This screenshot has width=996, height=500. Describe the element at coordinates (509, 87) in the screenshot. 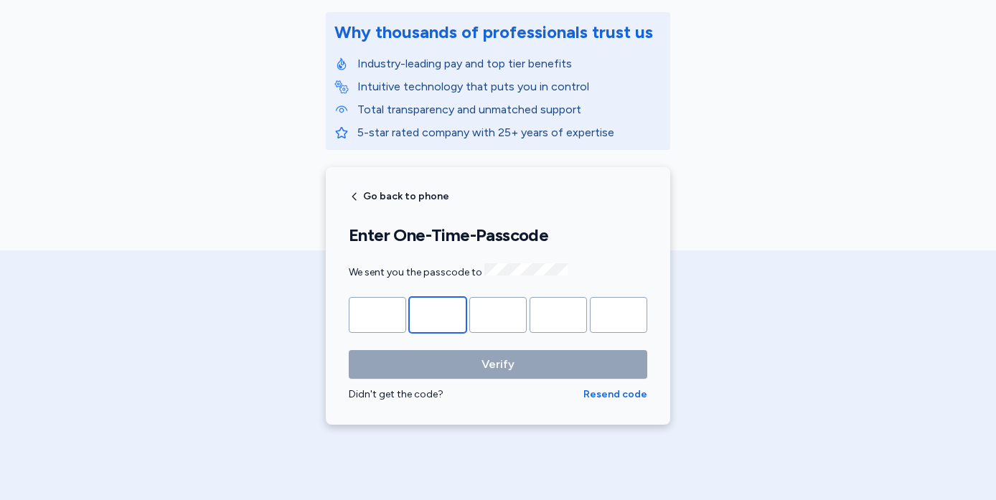

I see `p: Intuitive technology that puts you in control` at that location.